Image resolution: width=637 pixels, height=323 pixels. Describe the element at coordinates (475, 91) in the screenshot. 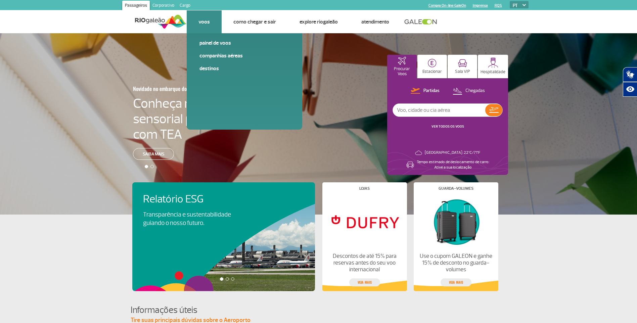

I see `p: Chegadas` at that location.